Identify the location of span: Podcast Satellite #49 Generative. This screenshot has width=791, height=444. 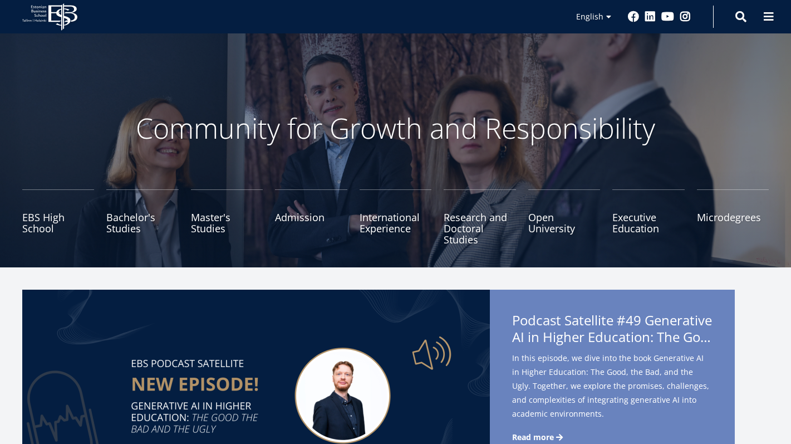
(612, 330).